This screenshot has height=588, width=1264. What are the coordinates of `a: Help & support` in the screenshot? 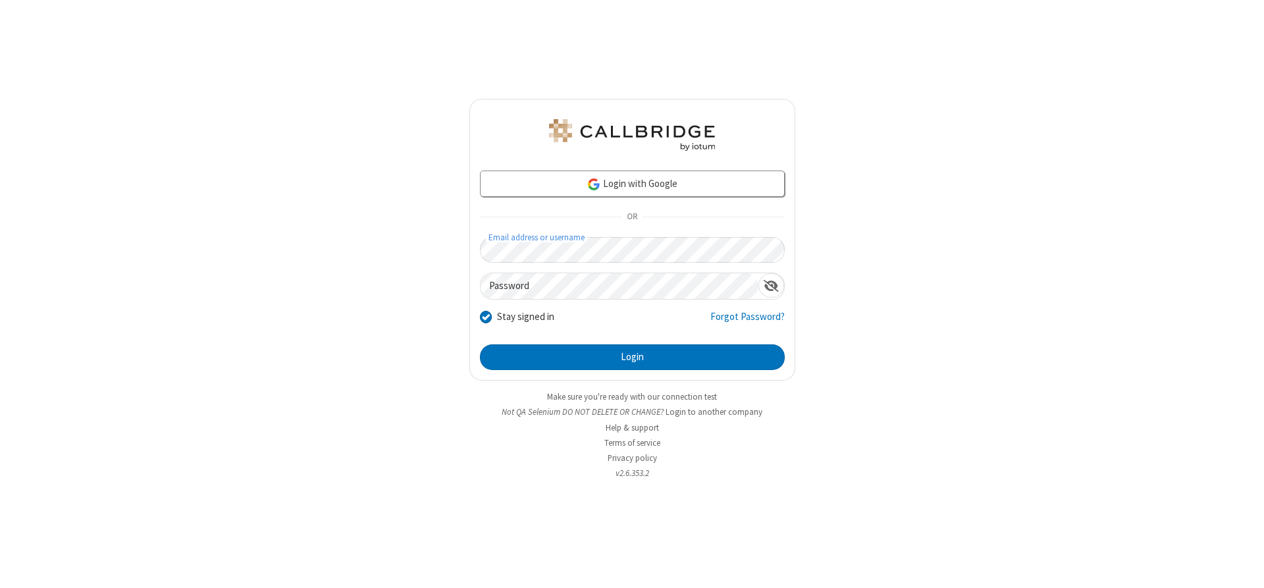 It's located at (632, 427).